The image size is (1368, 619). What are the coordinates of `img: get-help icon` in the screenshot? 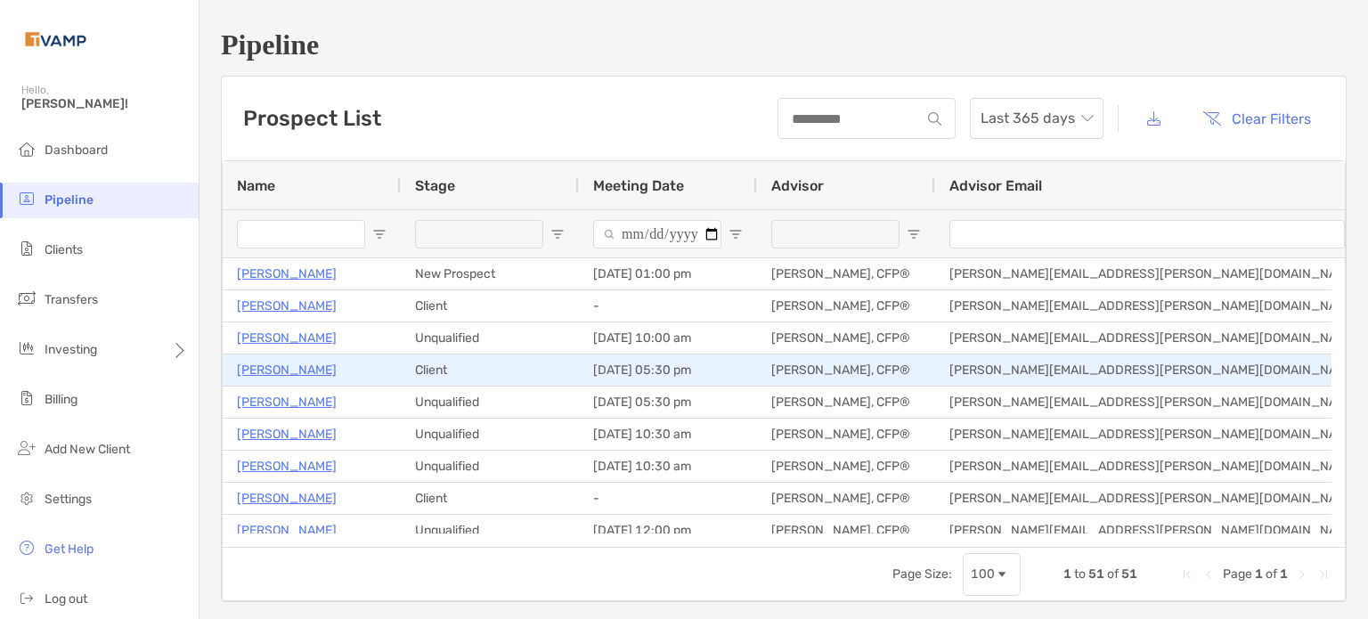 It's located at (27, 548).